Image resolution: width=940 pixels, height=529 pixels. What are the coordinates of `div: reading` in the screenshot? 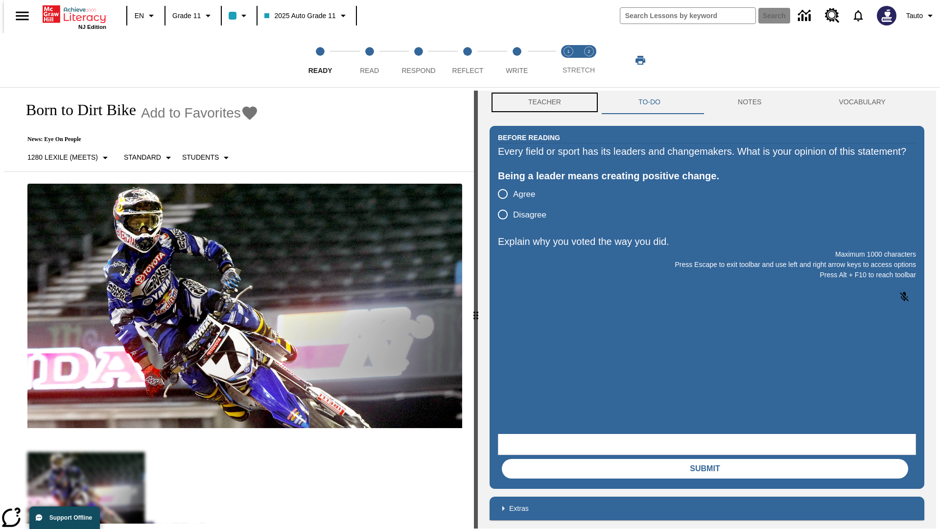 It's located at (239, 307).